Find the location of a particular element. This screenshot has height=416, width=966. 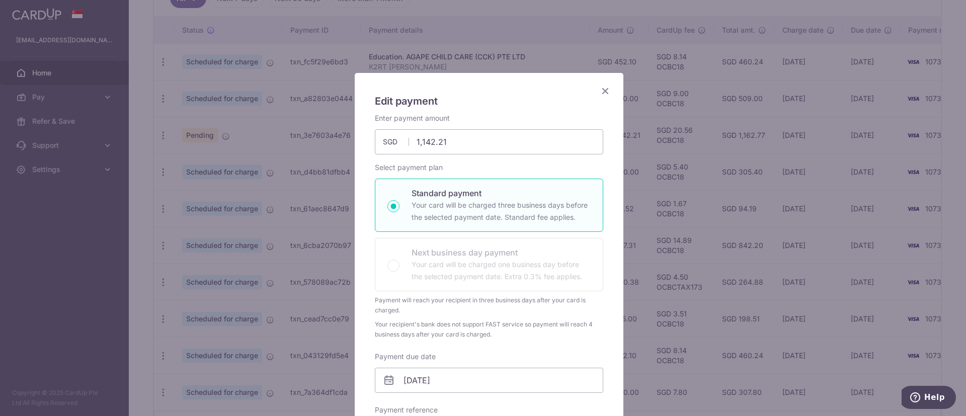

div: Your recipient's bank does not support FAST service so payment will reach 4 business days after y... is located at coordinates (489, 330).